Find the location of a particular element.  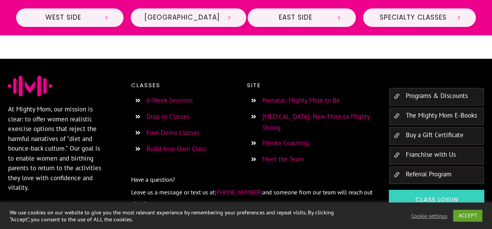

a: Meet the Team is located at coordinates (283, 159).